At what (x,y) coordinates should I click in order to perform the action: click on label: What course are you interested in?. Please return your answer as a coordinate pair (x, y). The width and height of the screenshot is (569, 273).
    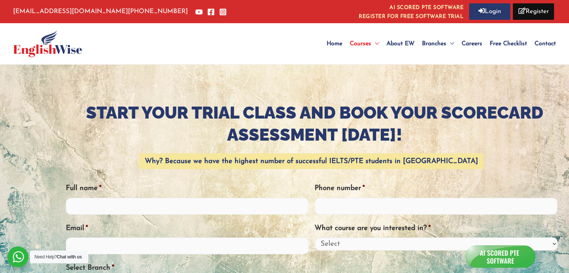
    Looking at the image, I should click on (373, 229).